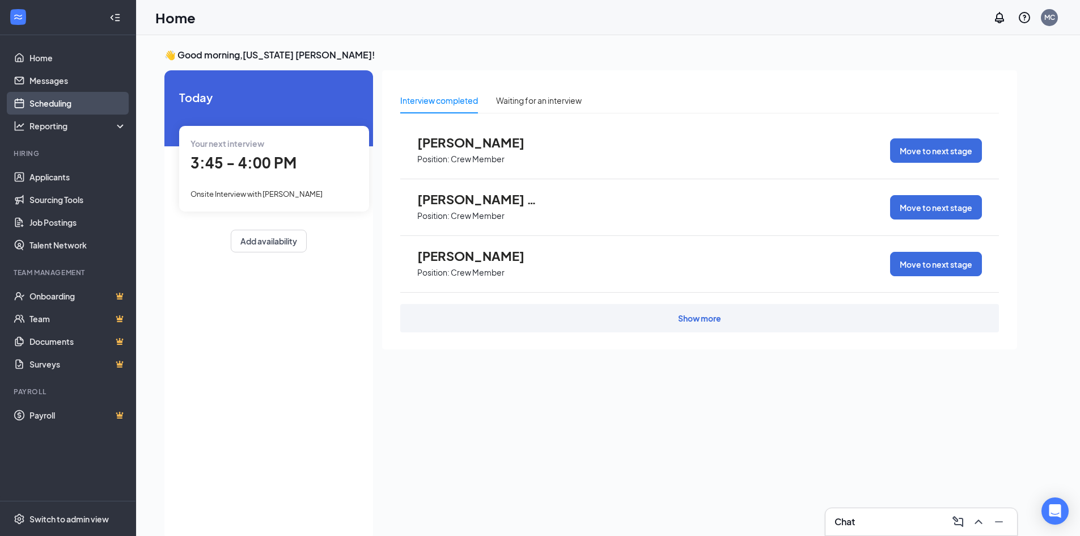 Image resolution: width=1080 pixels, height=536 pixels. I want to click on a: Sourcing Tools, so click(78, 200).